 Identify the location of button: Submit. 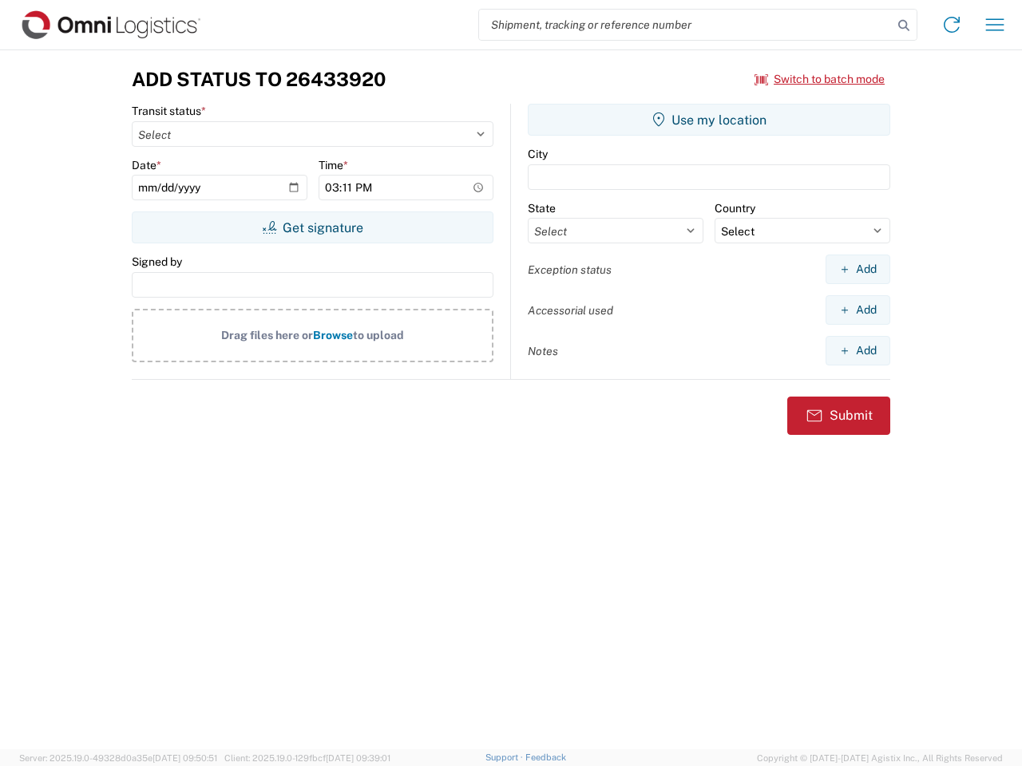
(838, 416).